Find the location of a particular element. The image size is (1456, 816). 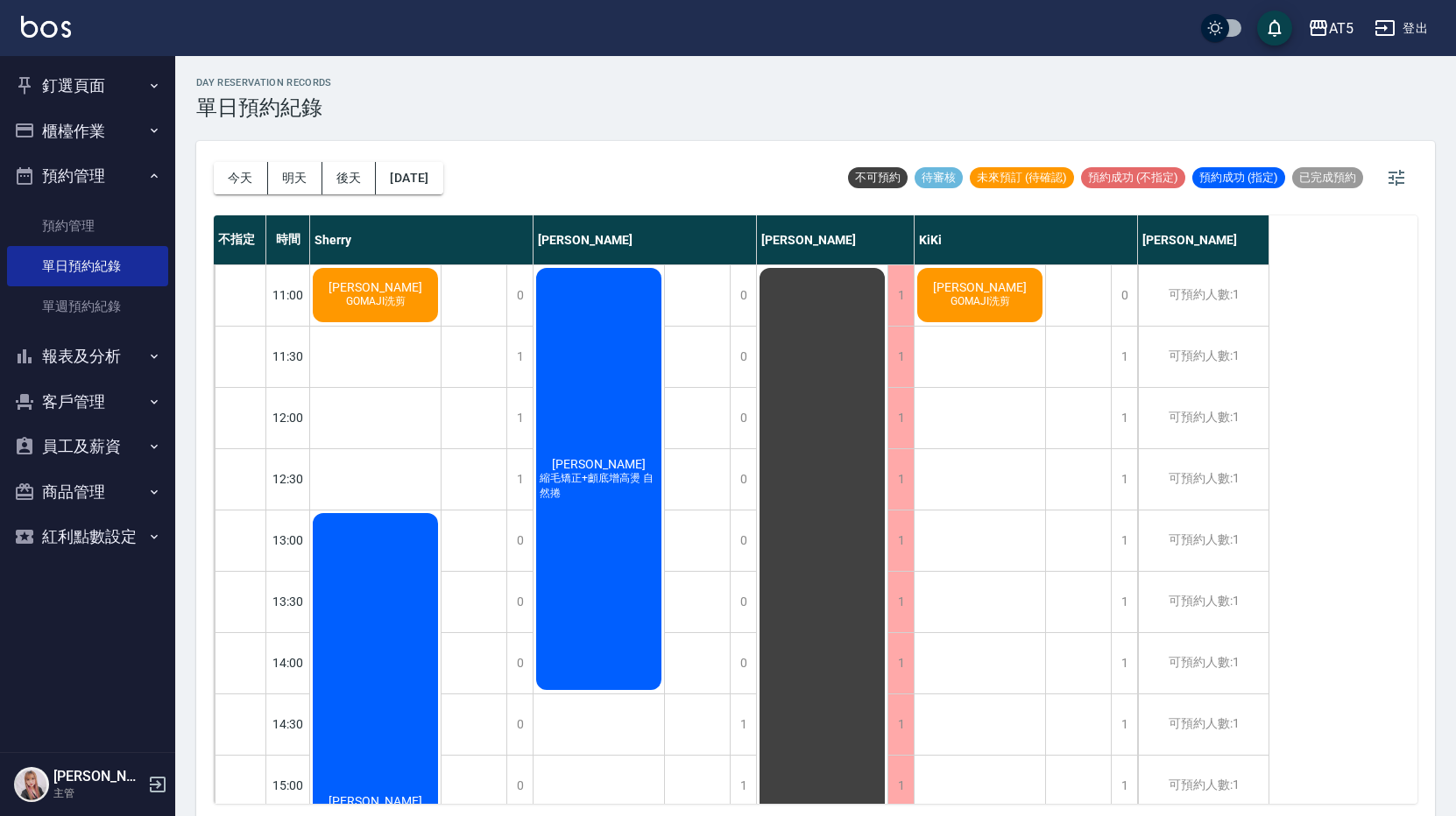

button: save is located at coordinates (1275, 28).